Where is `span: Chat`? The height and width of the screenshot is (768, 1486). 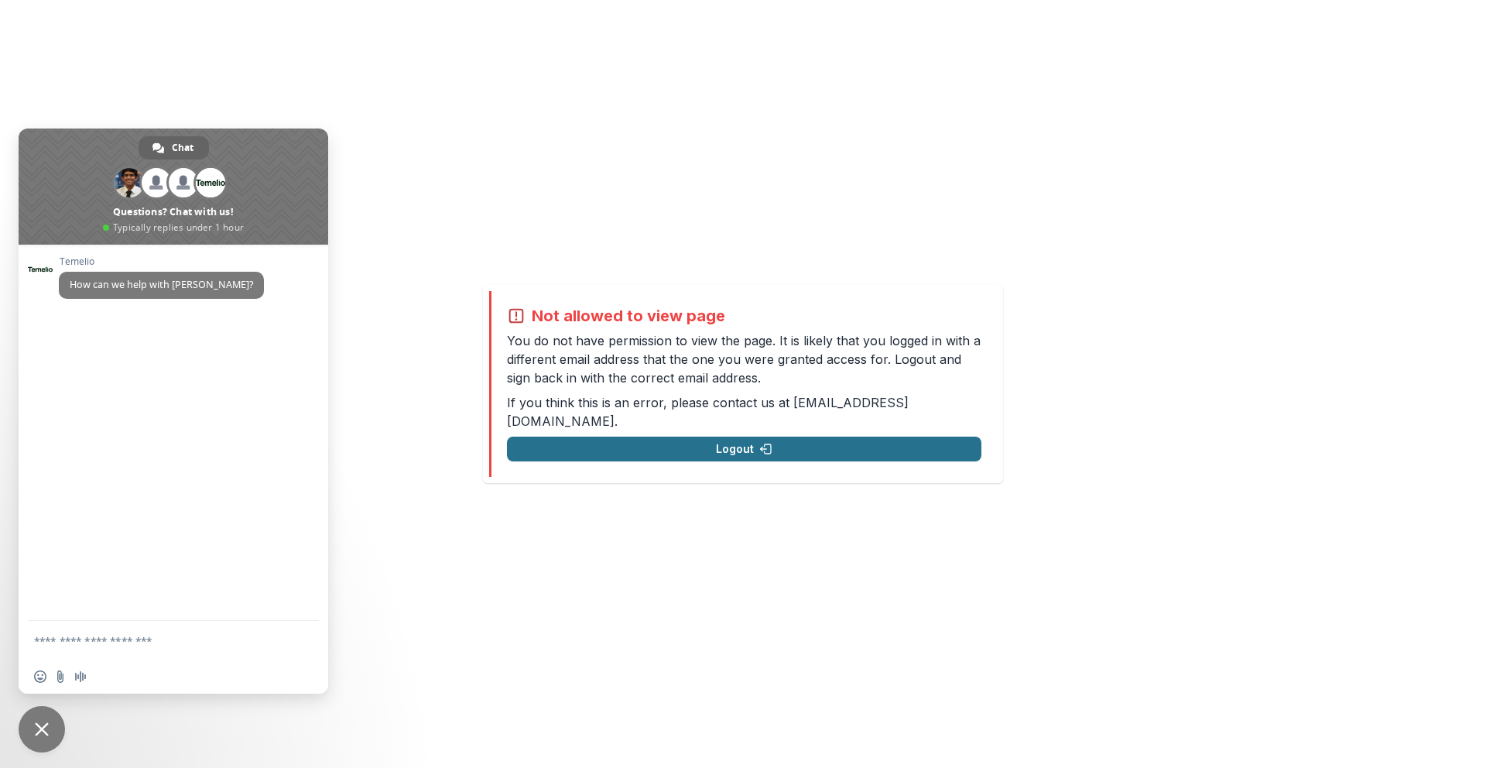 span: Chat is located at coordinates (183, 148).